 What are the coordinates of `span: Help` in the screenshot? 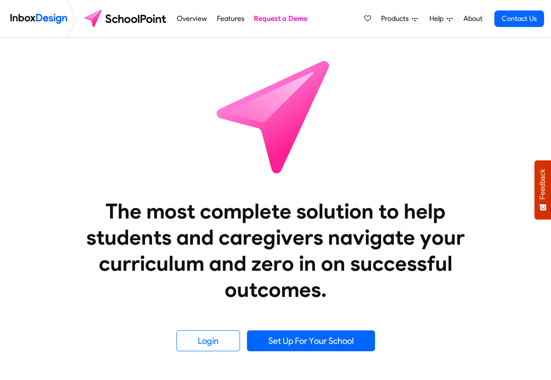 It's located at (438, 19).